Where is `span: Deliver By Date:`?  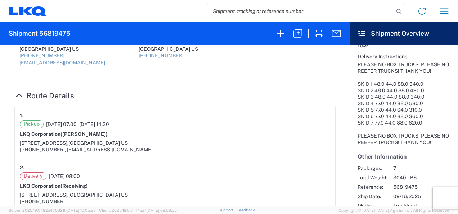
span: Deliver By Date: is located at coordinates (254, 42).